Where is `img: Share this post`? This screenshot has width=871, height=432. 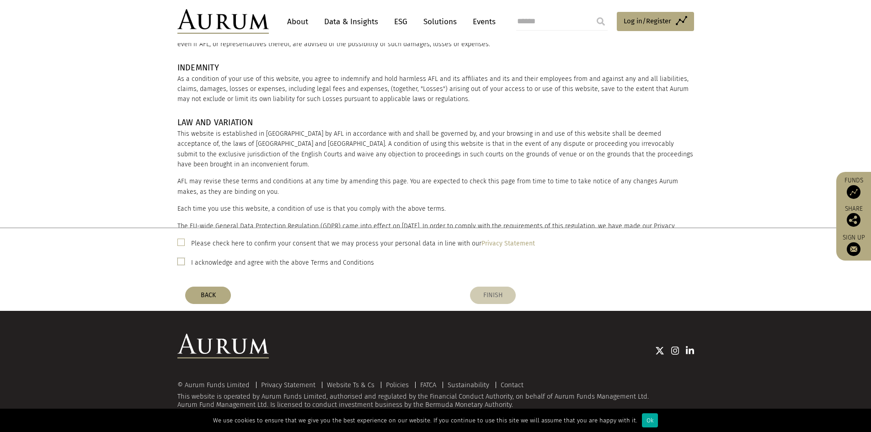 img: Share this post is located at coordinates (854, 220).